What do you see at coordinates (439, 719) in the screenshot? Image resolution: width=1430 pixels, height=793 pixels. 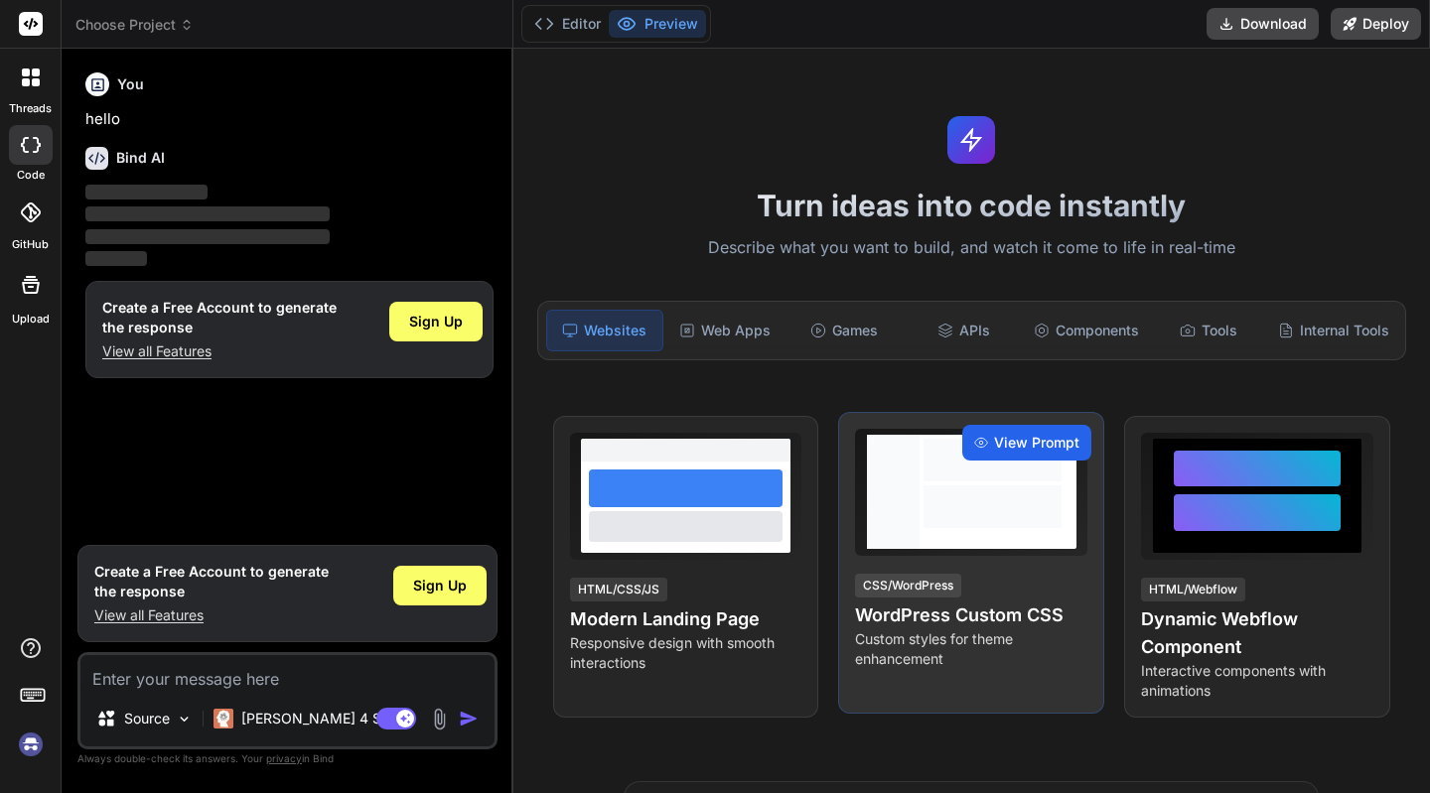 I see `img: attachment` at bounding box center [439, 719].